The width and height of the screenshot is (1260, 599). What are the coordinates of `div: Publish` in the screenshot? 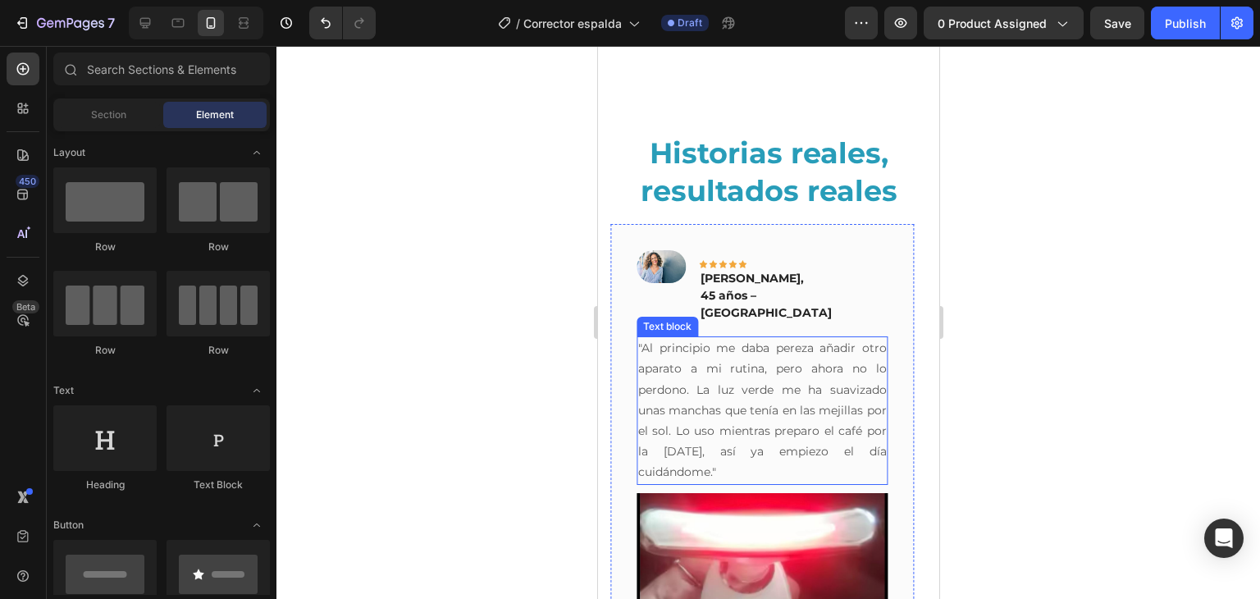 It's located at (1185, 23).